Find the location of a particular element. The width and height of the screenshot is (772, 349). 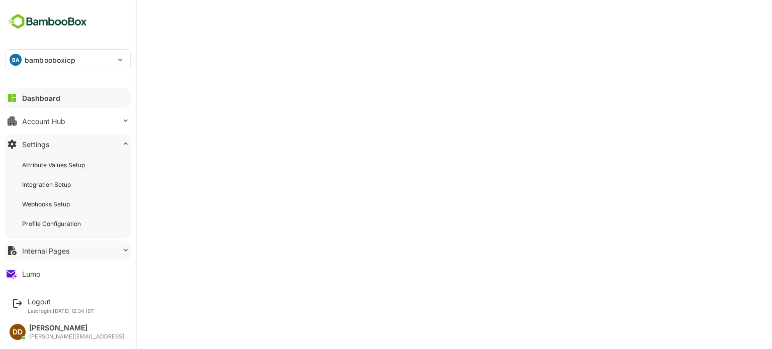

button: Internal Pages is located at coordinates (68, 251).